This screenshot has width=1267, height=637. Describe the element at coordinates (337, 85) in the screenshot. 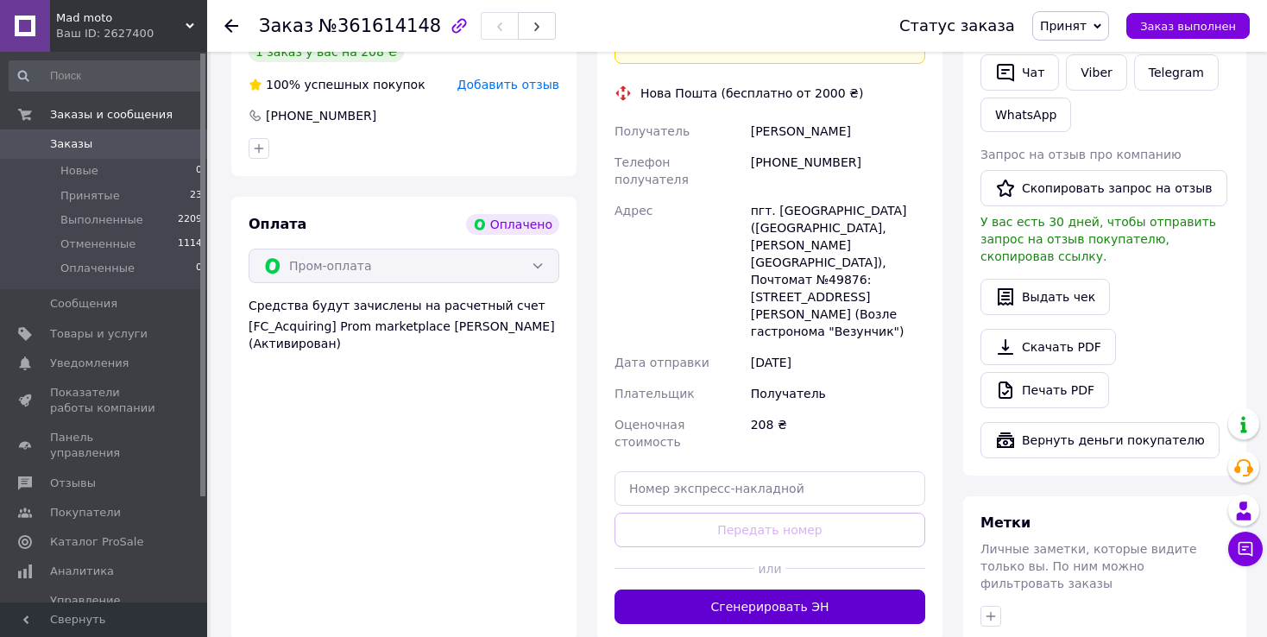

I see `div: успешных покупок` at that location.